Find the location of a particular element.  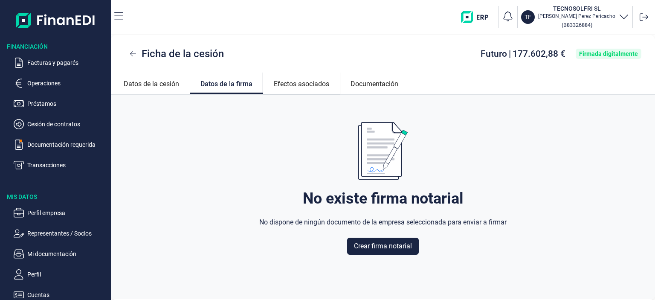

span: Futuro is located at coordinates (494, 54).